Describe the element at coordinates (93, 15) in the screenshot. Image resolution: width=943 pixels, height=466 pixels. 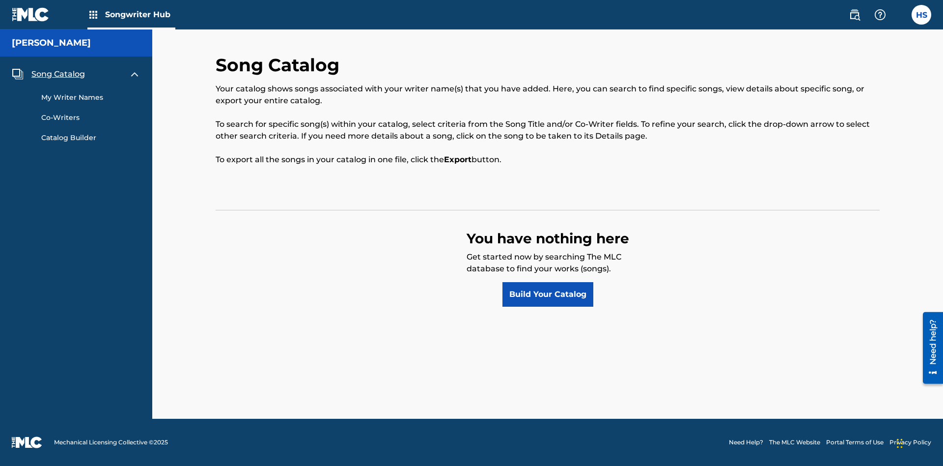
I see `img: Top Rightsholders` at that location.